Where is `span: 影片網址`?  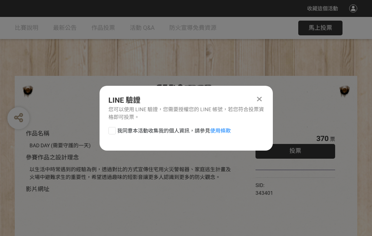 span: 影片網址 is located at coordinates (38, 189).